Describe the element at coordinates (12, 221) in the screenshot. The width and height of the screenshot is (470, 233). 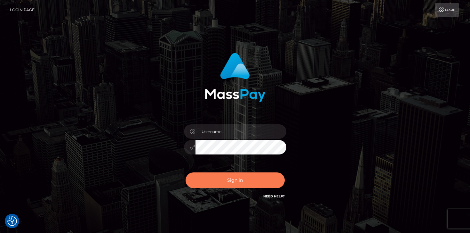
I see `img: Revisit consent button` at that location.